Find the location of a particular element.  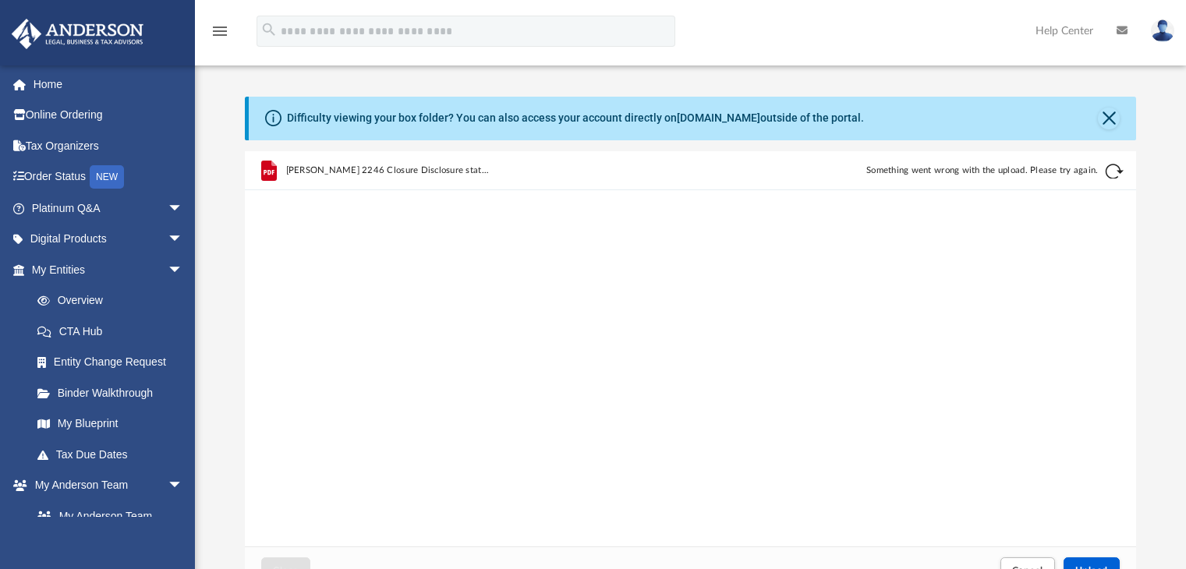

div: Something went wrong with the upload. Please try again. is located at coordinates (888, 171).